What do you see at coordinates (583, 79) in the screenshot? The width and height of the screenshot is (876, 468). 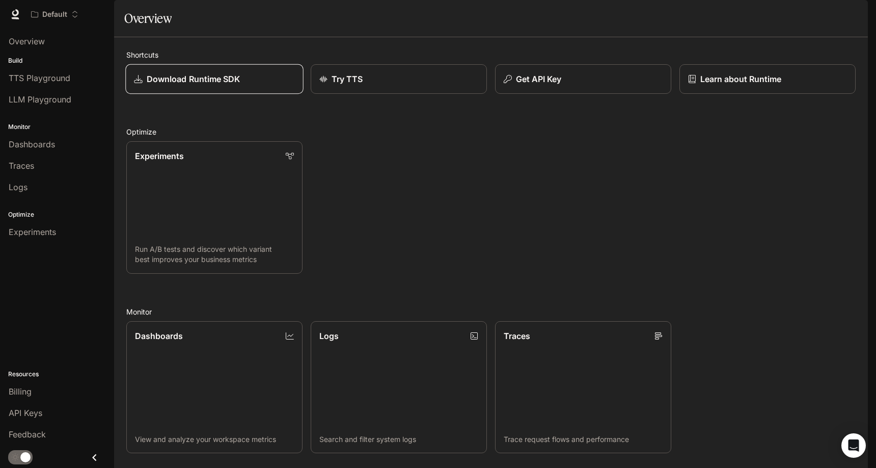 I see `button: Get API Key` at bounding box center [583, 79].